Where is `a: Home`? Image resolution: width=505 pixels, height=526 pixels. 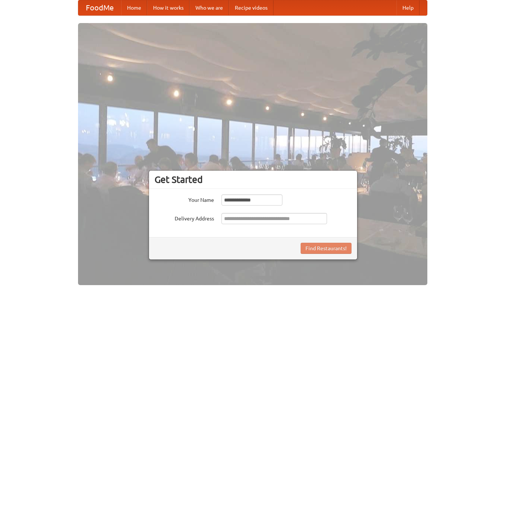 a: Home is located at coordinates (134, 8).